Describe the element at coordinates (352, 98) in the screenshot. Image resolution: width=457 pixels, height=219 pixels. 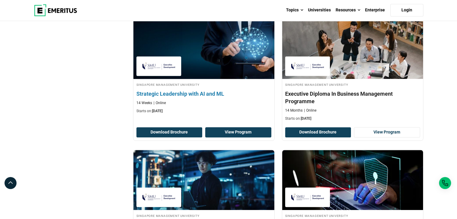
I see `h4: Executive Diploma In Business Management Programme` at that location.